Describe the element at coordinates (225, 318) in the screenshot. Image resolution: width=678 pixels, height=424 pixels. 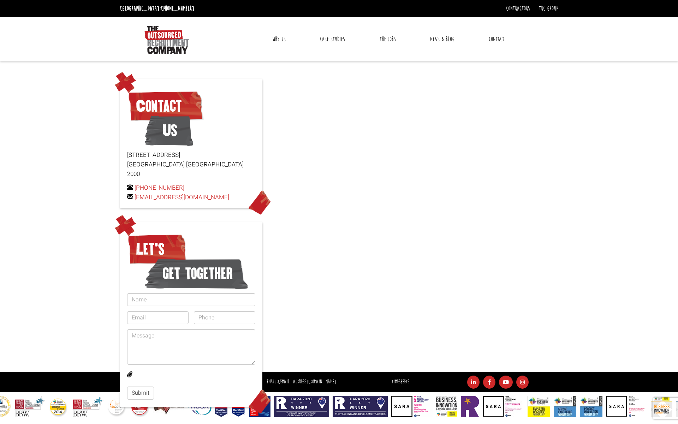
I see `input: Phone` at that location.